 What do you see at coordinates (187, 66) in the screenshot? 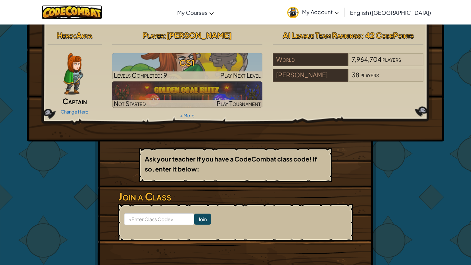
I see `img: CS1` at bounding box center [187, 66].